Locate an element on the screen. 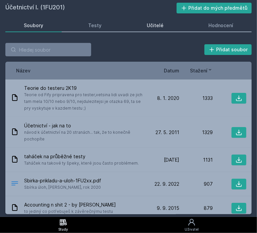 This screenshot has width=257, height=233. span: Účetnictví - jak na to is located at coordinates (83, 126).